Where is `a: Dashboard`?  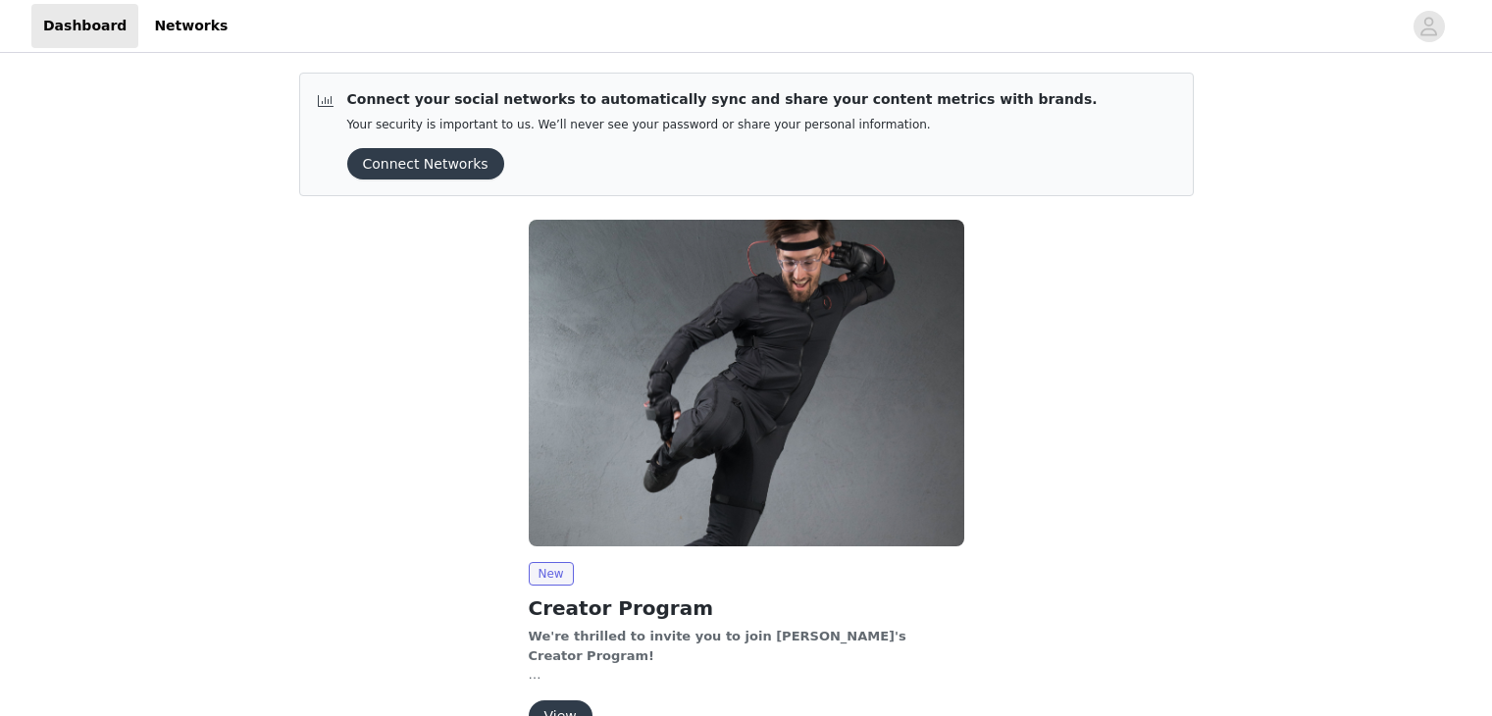
a: Dashboard is located at coordinates (84, 26).